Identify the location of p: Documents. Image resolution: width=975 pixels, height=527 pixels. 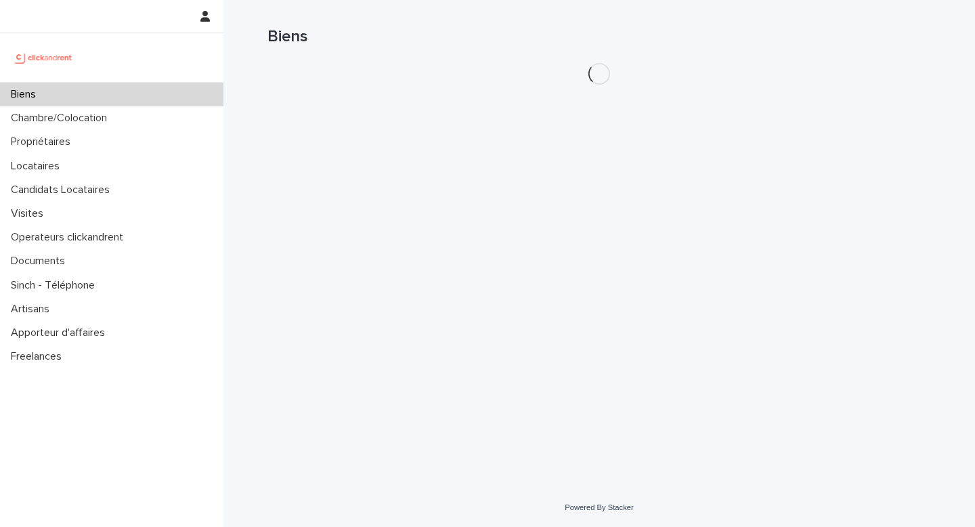
(41, 261).